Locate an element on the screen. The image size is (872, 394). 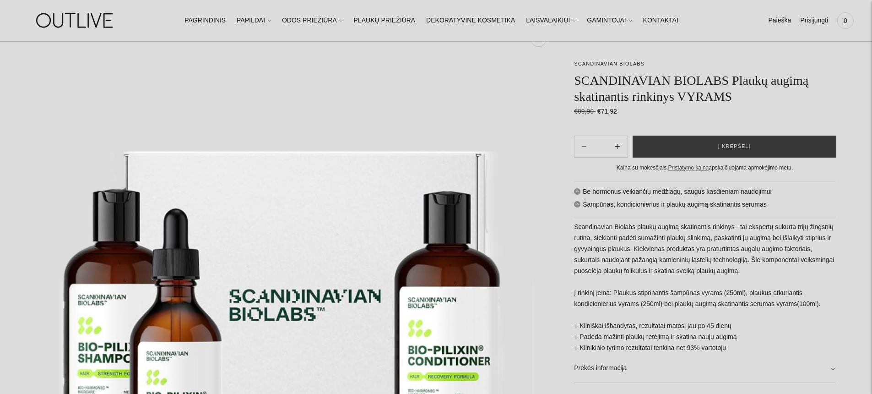
input: Product quantity is located at coordinates (601, 146).